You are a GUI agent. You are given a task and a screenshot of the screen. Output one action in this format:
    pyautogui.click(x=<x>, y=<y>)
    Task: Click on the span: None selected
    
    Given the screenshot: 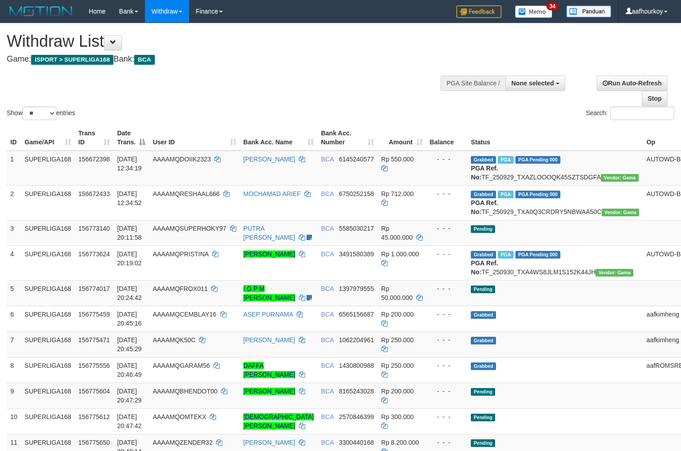 What is the action you would take?
    pyautogui.click(x=532, y=83)
    